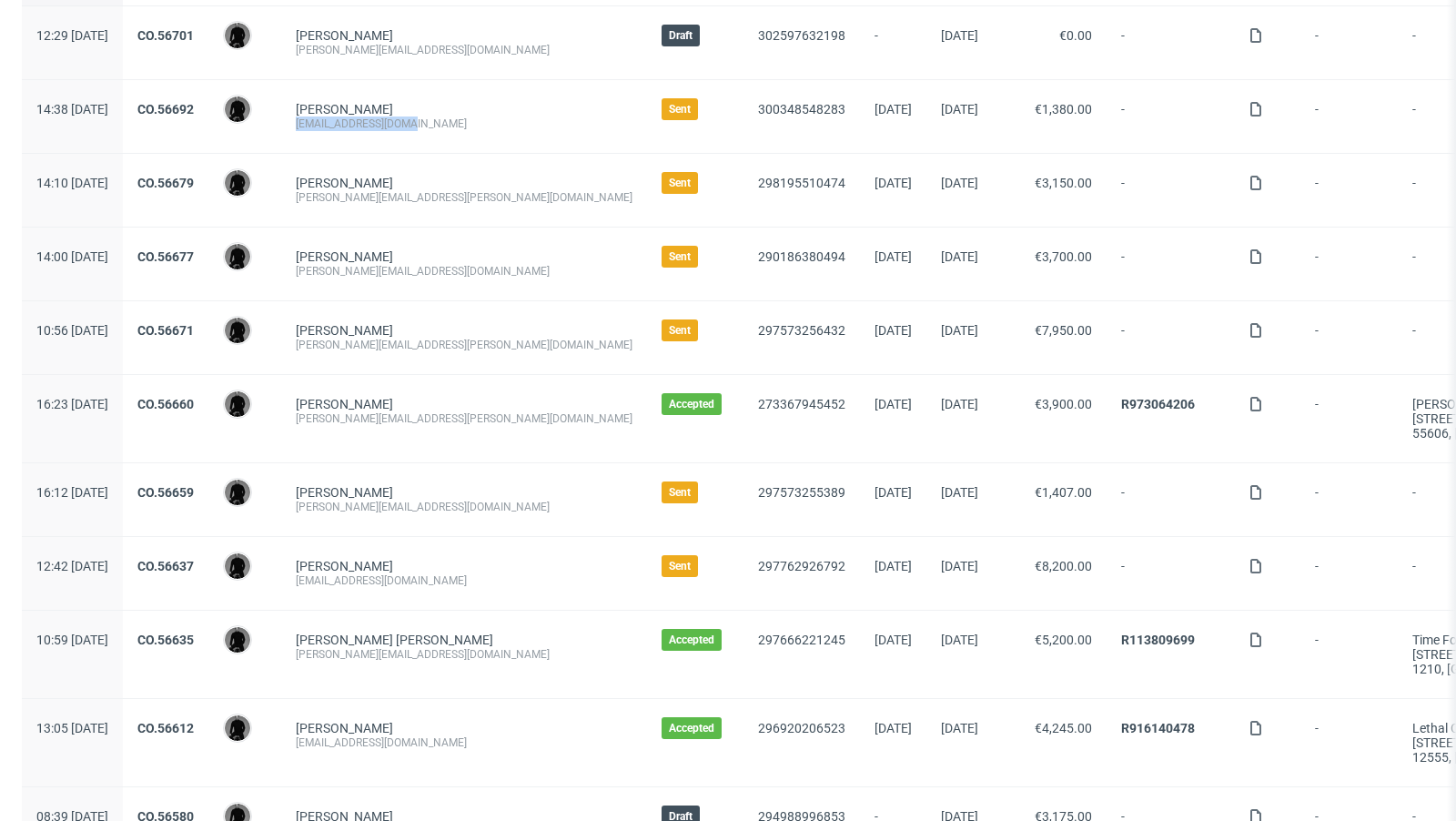 The image size is (1456, 821). What do you see at coordinates (166, 492) in the screenshot?
I see `a: CO.56659` at bounding box center [166, 492].